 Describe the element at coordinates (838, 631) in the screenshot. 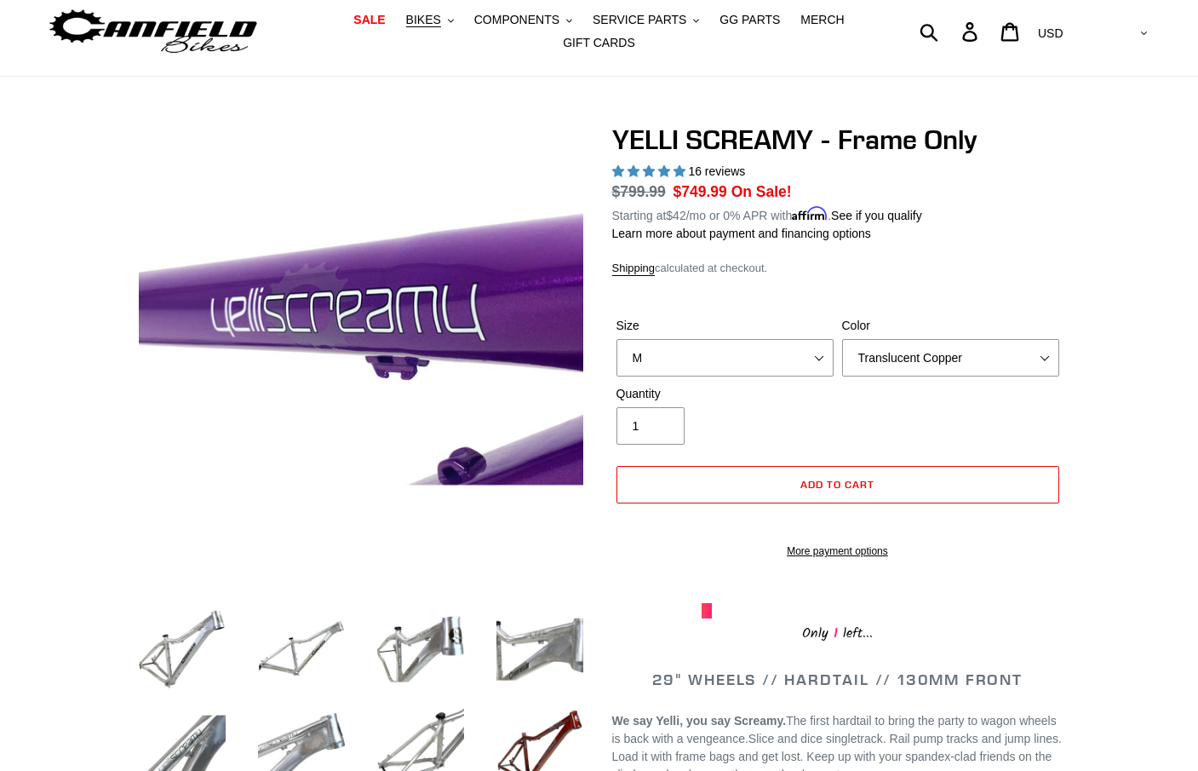

I see `div: Only left...` at that location.